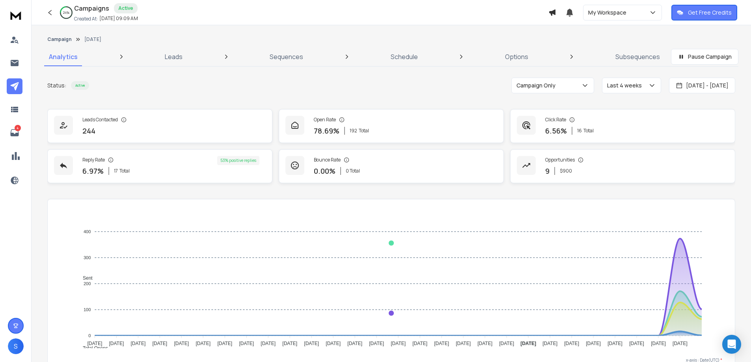 This screenshot has width=751, height=362. I want to click on a: Subsequences, so click(637, 57).